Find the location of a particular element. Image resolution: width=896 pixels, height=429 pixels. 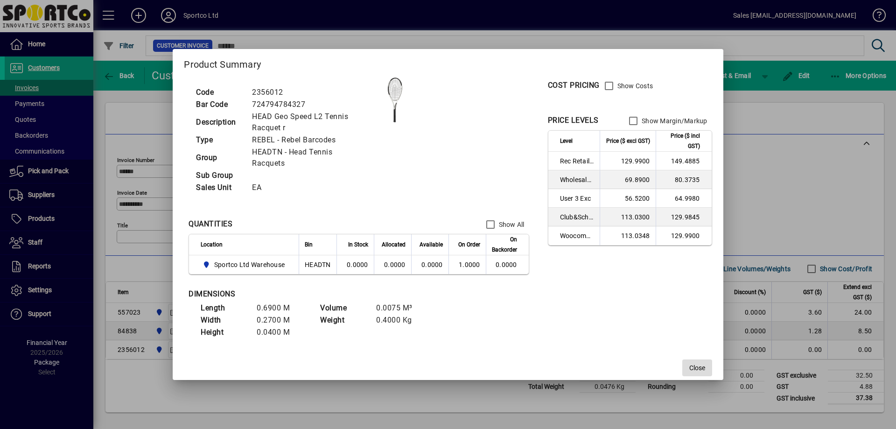

td: Length is located at coordinates (224, 308).